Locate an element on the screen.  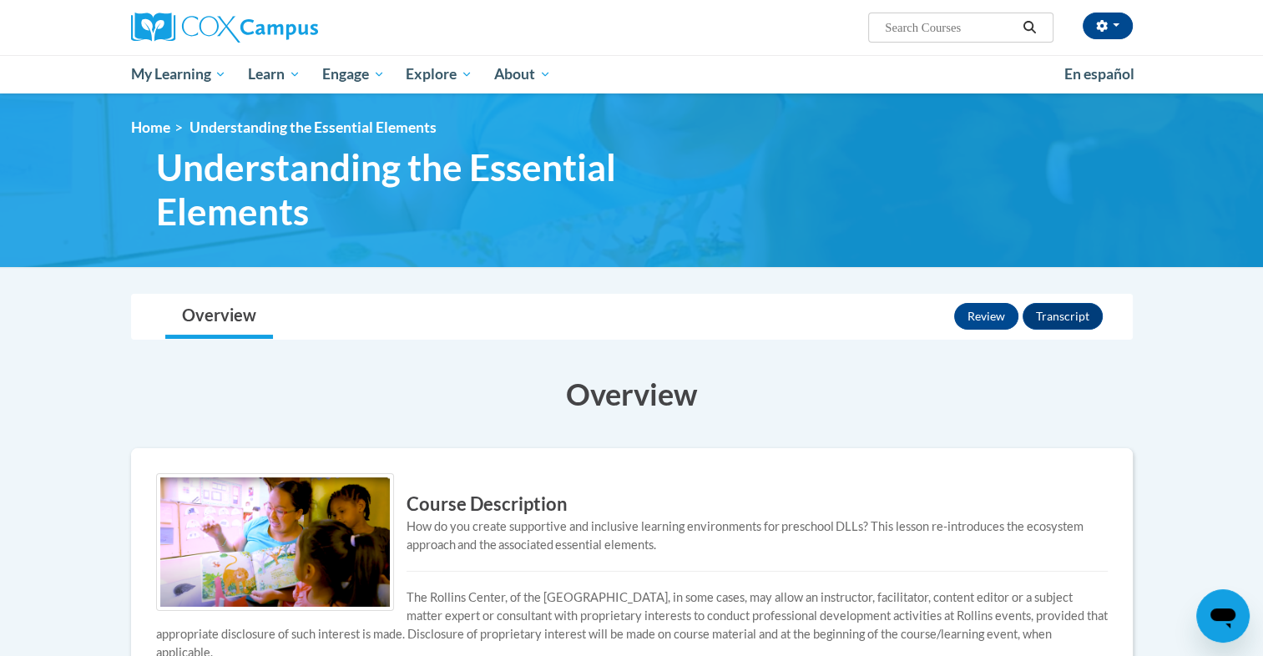
input: Search Courses is located at coordinates (950, 28).